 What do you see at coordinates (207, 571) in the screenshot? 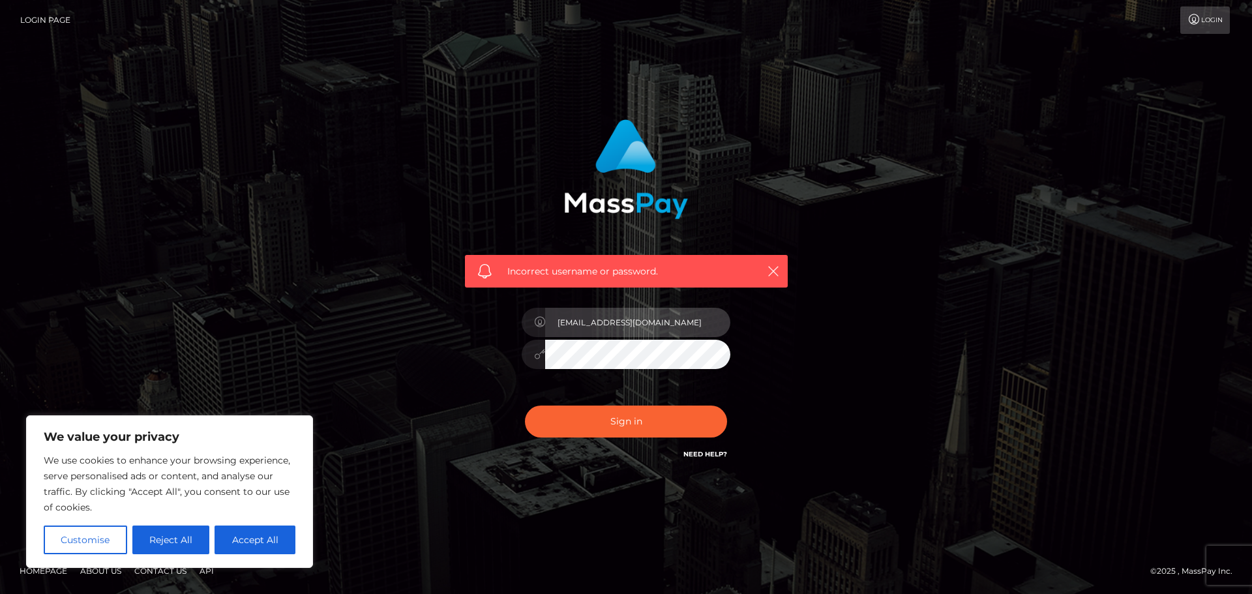
I see `a: API` at bounding box center [207, 571].